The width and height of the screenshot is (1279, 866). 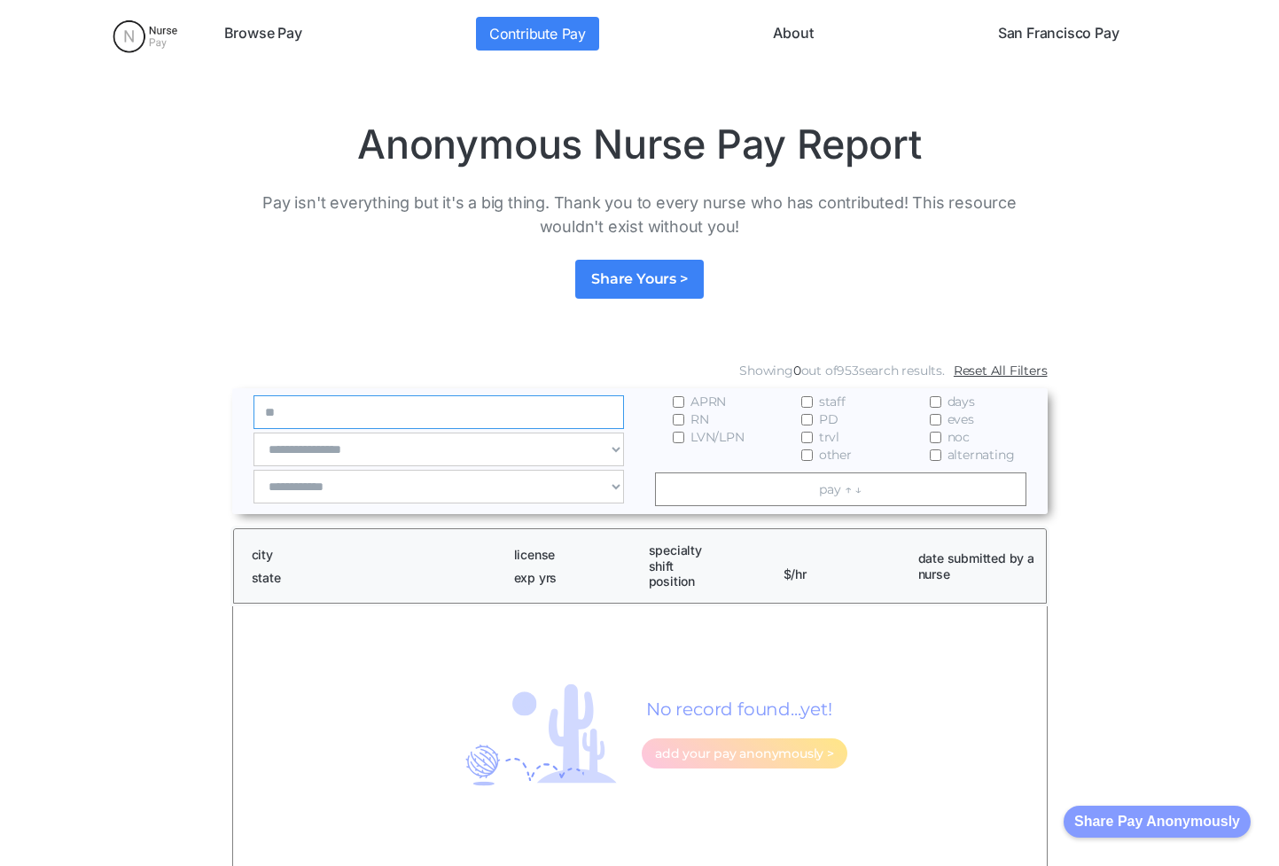 What do you see at coordinates (745, 754) in the screenshot?
I see `a: add your pay anonymously >` at bounding box center [745, 754].